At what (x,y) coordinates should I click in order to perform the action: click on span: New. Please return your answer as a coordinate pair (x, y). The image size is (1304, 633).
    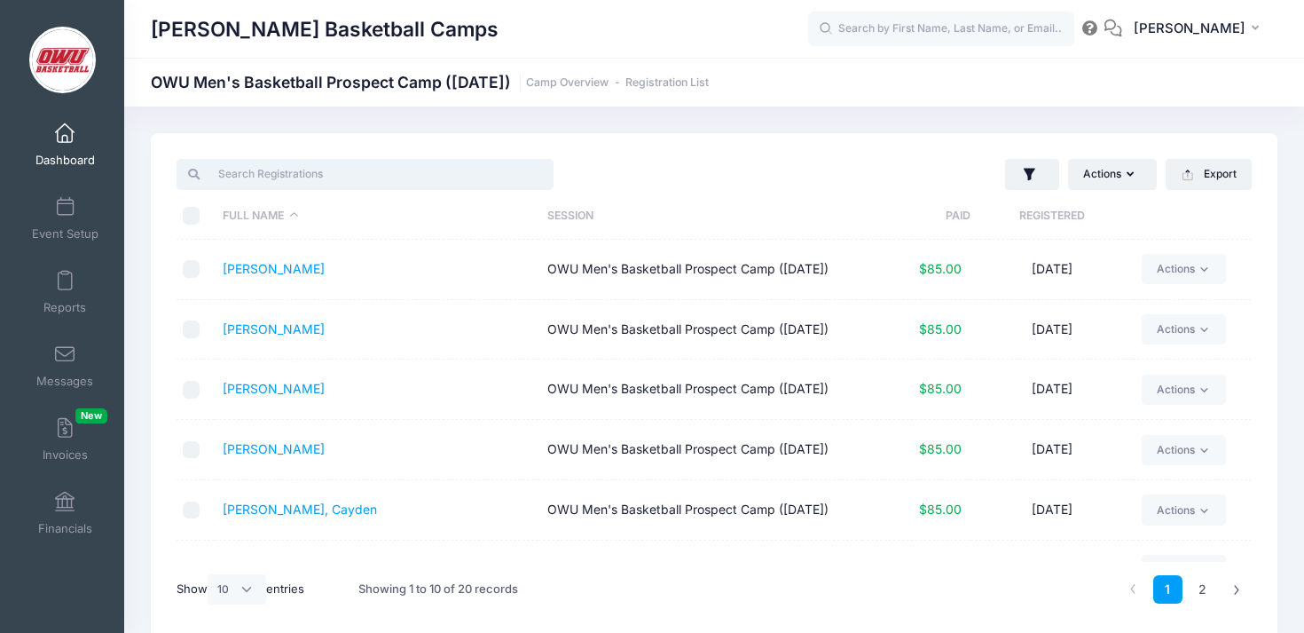
    Looking at the image, I should click on (91, 415).